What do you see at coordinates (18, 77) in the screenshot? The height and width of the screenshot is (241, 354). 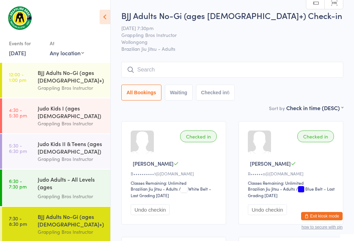 I see `time: 12:00 - 1:00 pm` at bounding box center [18, 77].